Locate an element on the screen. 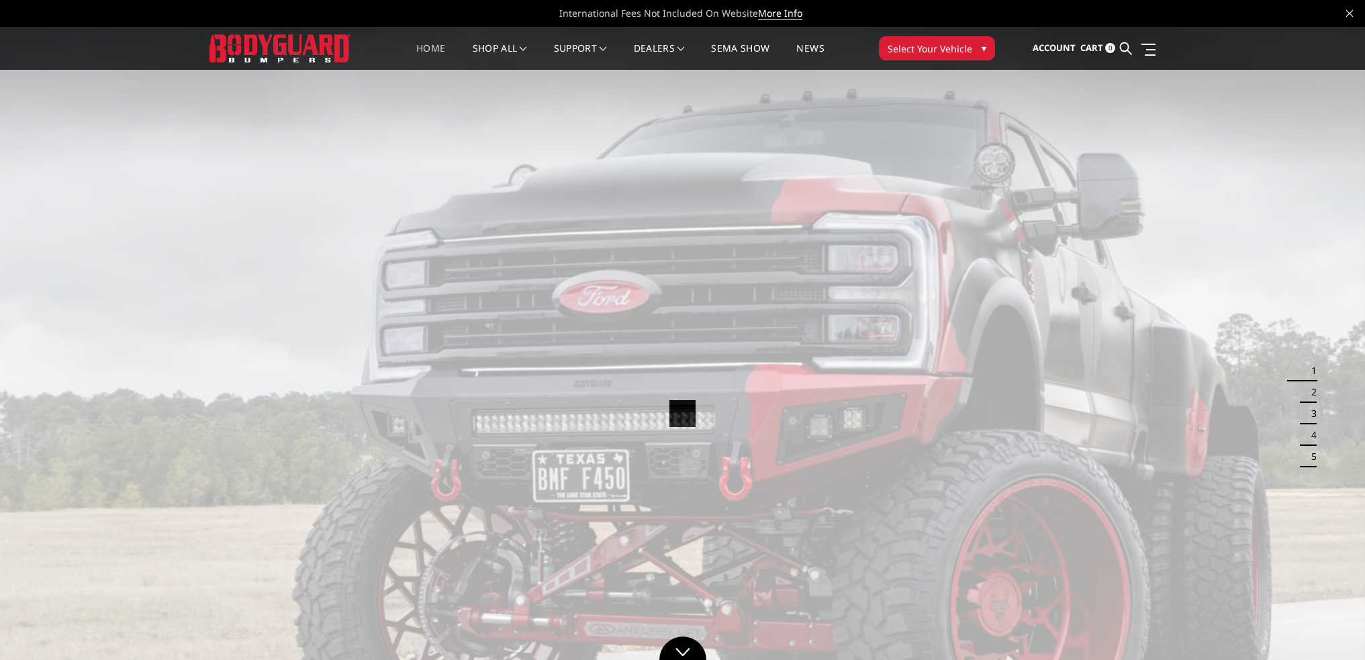  button: 3 of 5 is located at coordinates (1310, 414).